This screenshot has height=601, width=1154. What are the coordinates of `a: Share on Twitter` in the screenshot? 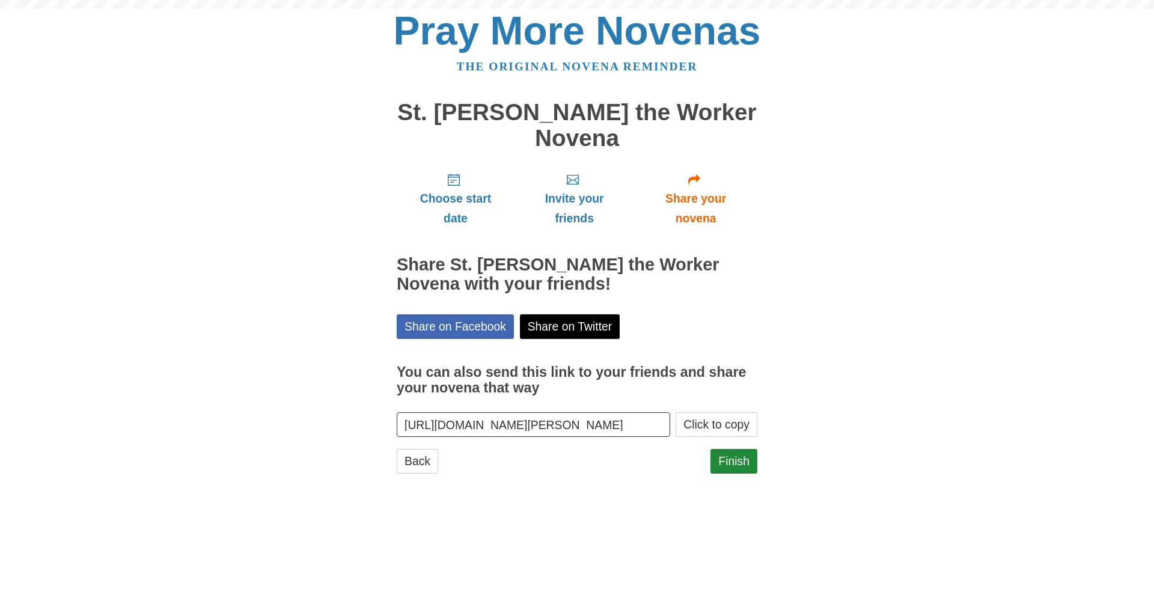 It's located at (570, 326).